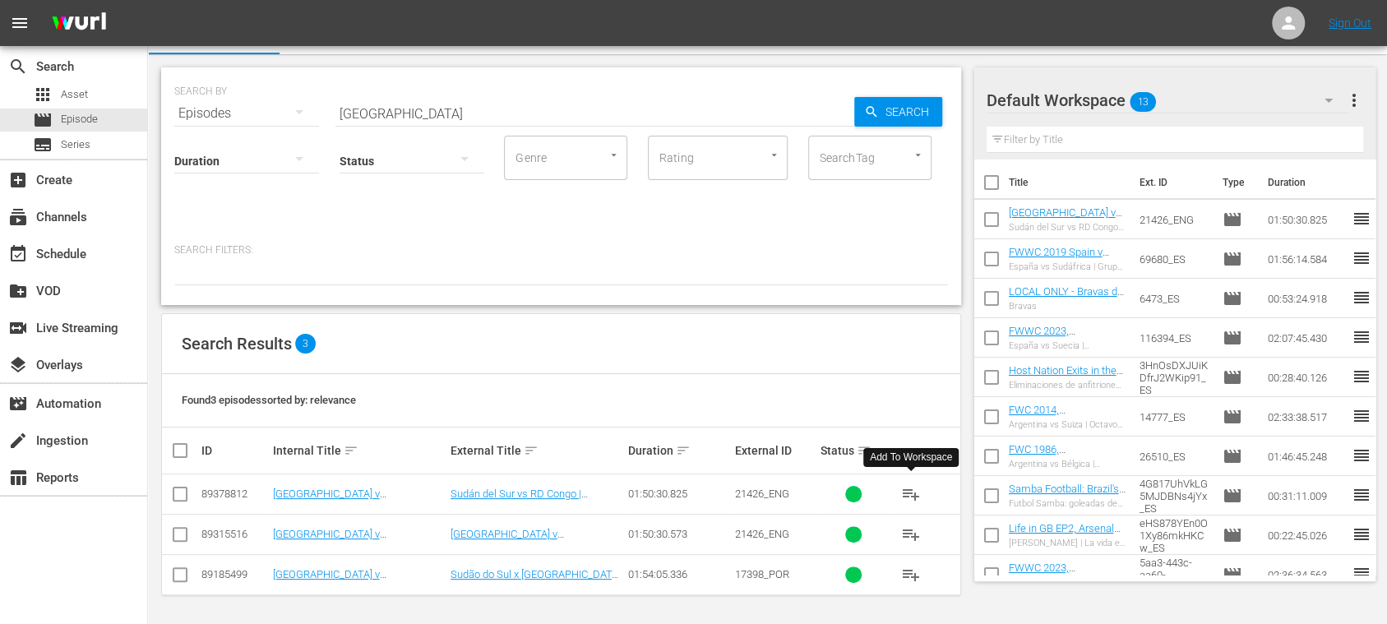 The width and height of the screenshot is (1387, 624). Describe the element at coordinates (679, 534) in the screenshot. I see `div: 01:50:30.573` at that location.